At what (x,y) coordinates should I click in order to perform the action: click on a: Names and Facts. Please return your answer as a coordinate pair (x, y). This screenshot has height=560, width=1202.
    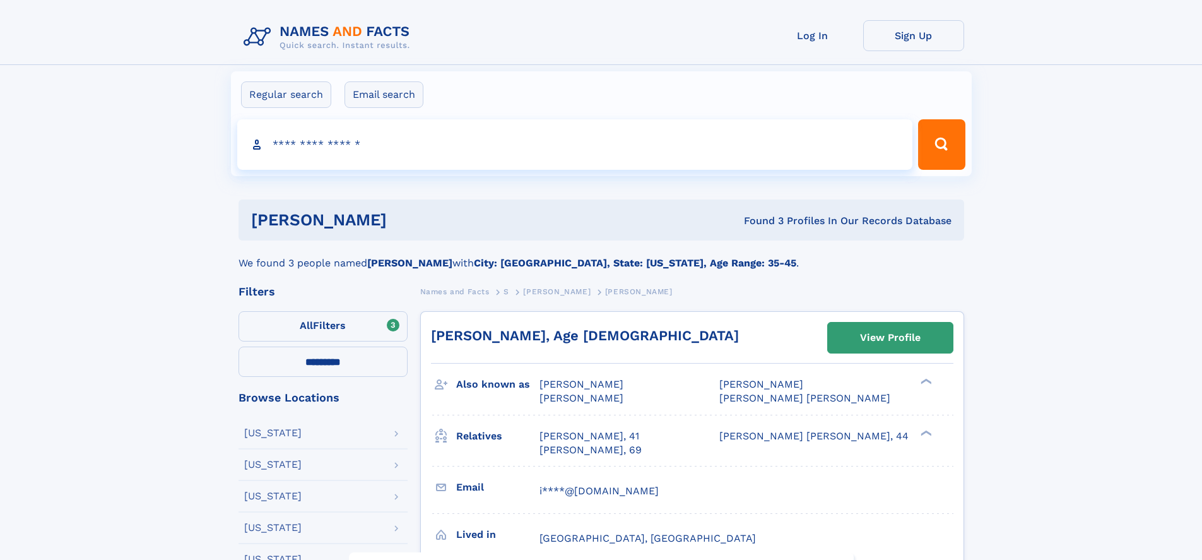
    Looking at the image, I should click on (455, 291).